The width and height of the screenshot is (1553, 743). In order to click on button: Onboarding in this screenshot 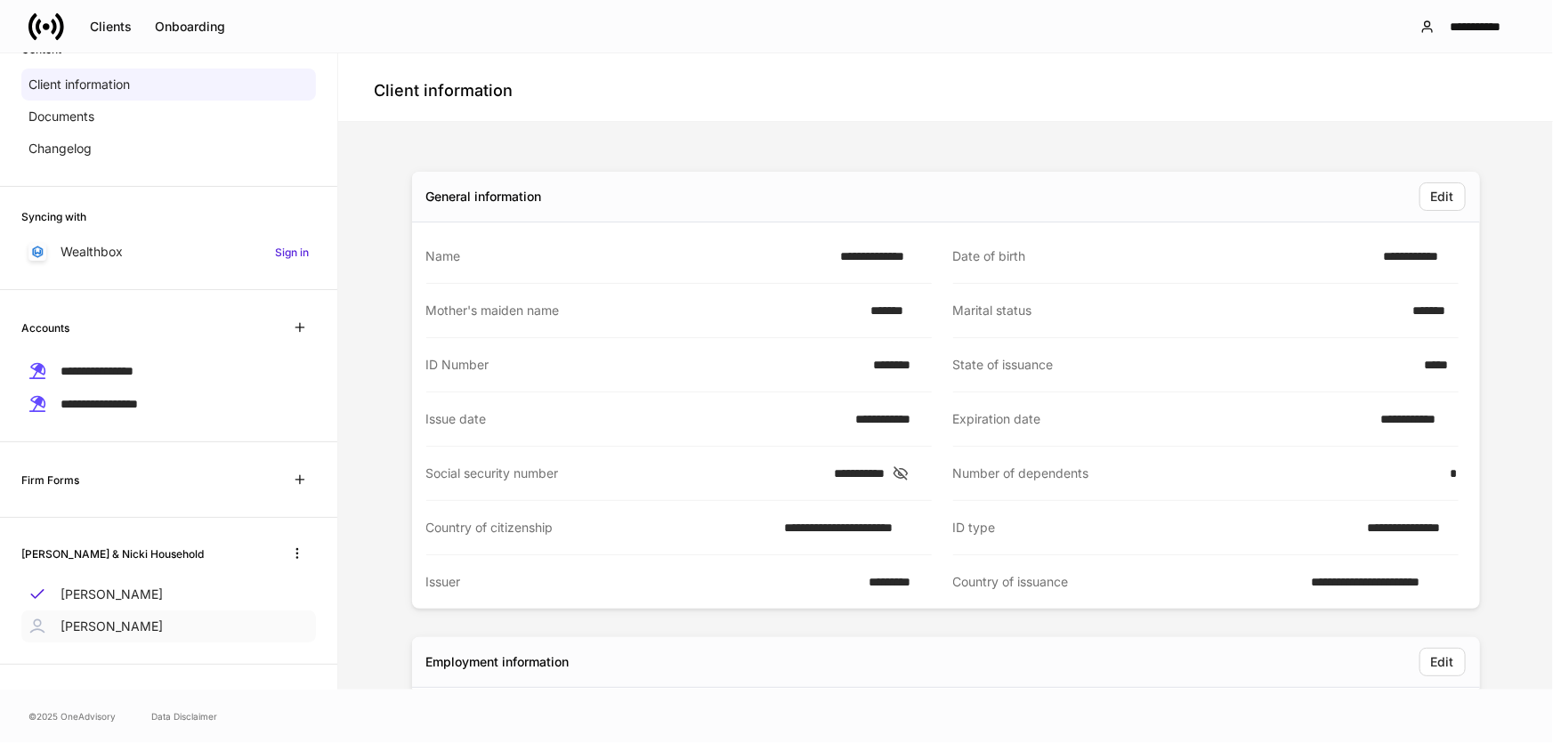, I will do `click(190, 27)`.